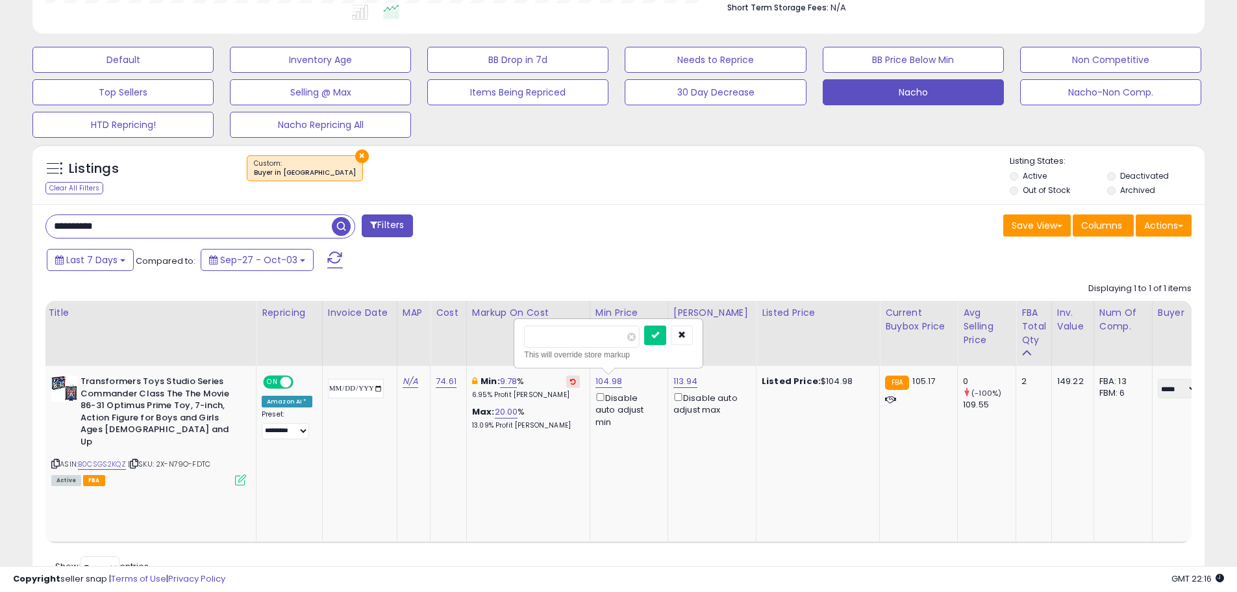 This screenshot has width=1237, height=592. What do you see at coordinates (410, 381) in the screenshot?
I see `a: N/A` at bounding box center [410, 381].